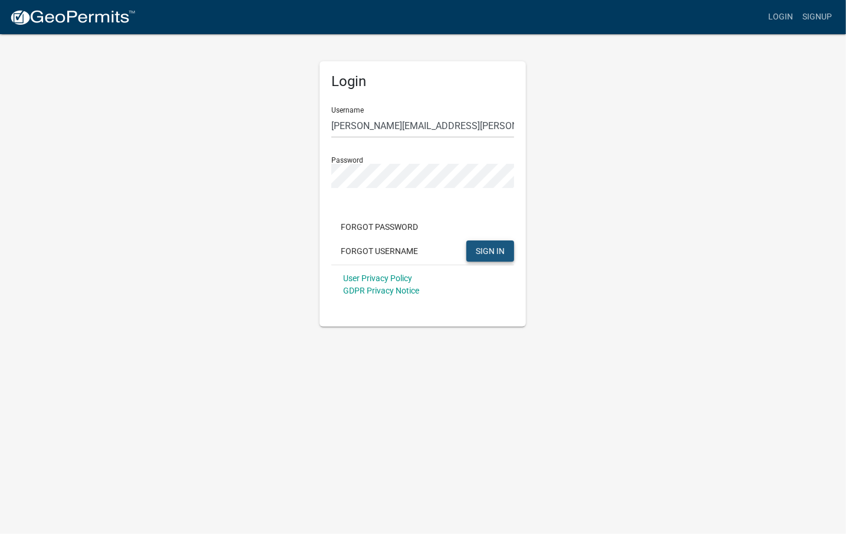 The image size is (846, 534). I want to click on button: SIGN IN, so click(490, 251).